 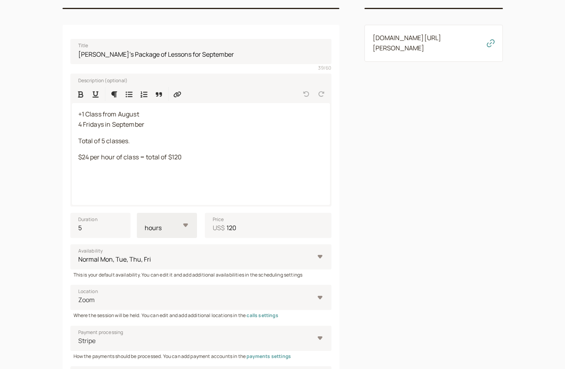 I want to click on input: Title, so click(x=201, y=52).